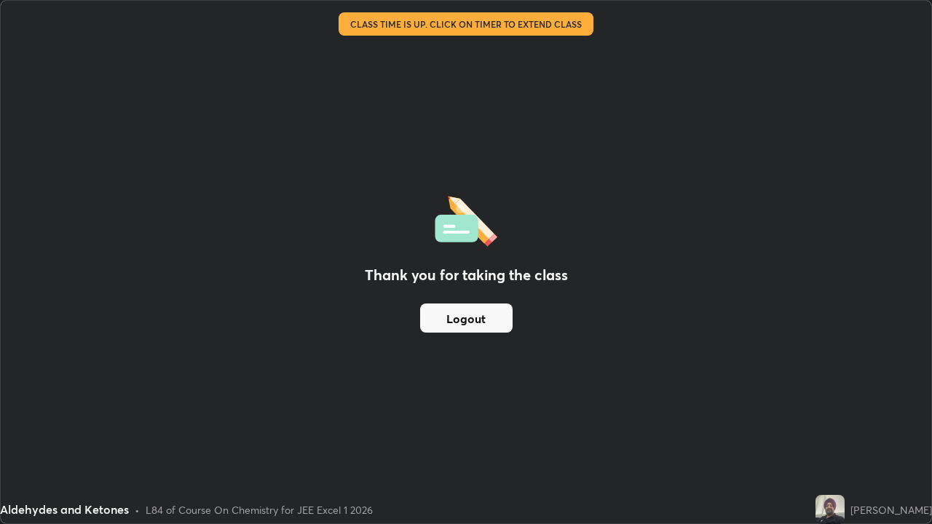 The image size is (932, 524). Describe the element at coordinates (466, 219) in the screenshot. I see `img: offlineFeedback.1438e8b3.svg` at that location.